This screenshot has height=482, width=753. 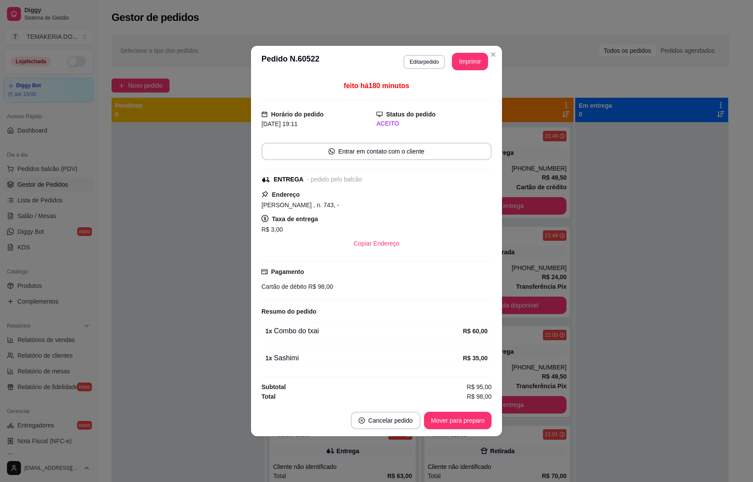 I want to click on strong: Status do pedido, so click(x=411, y=114).